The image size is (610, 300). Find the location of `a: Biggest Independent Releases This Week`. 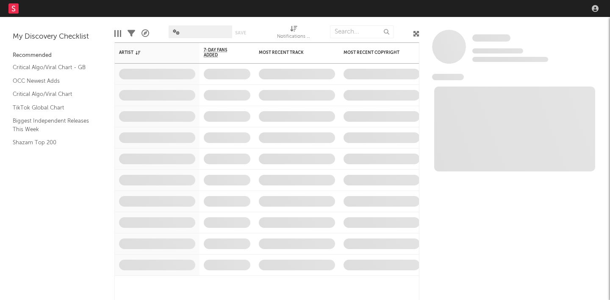

a: Biggest Independent Releases This Week is located at coordinates (53, 125).